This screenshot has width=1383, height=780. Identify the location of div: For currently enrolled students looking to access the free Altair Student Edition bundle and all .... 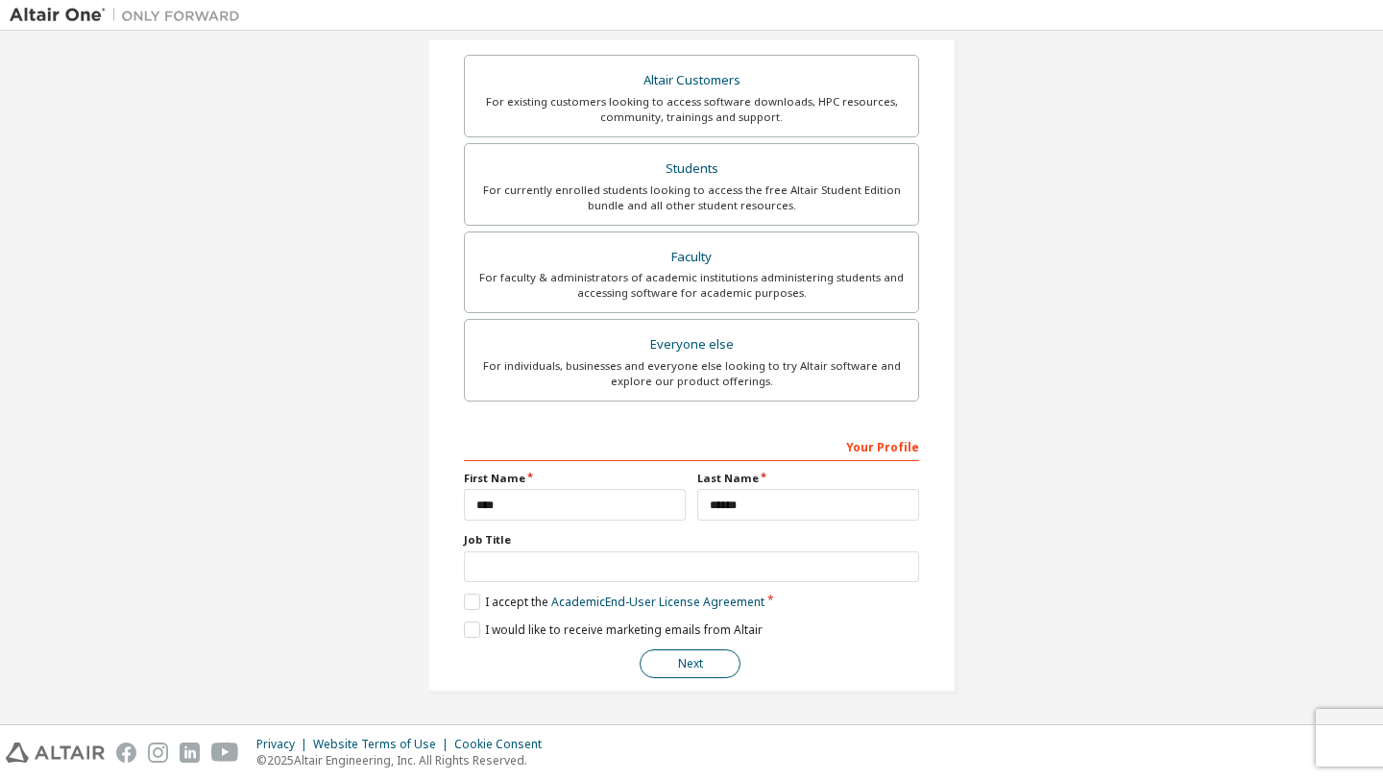
(692, 198).